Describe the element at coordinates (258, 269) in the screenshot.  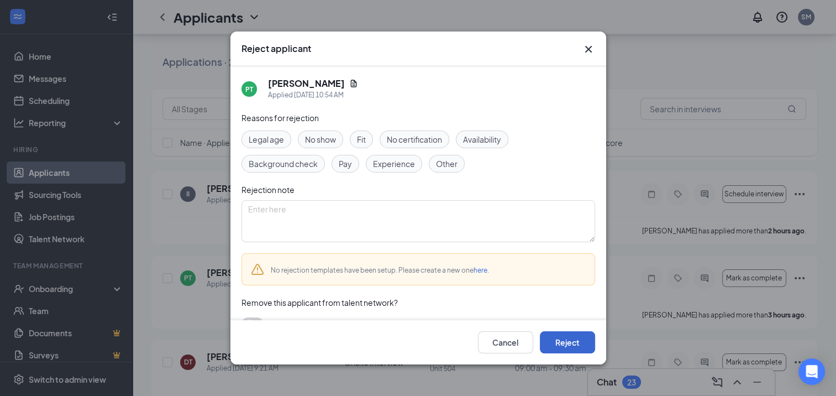
I see `svg: Warning` at that location.